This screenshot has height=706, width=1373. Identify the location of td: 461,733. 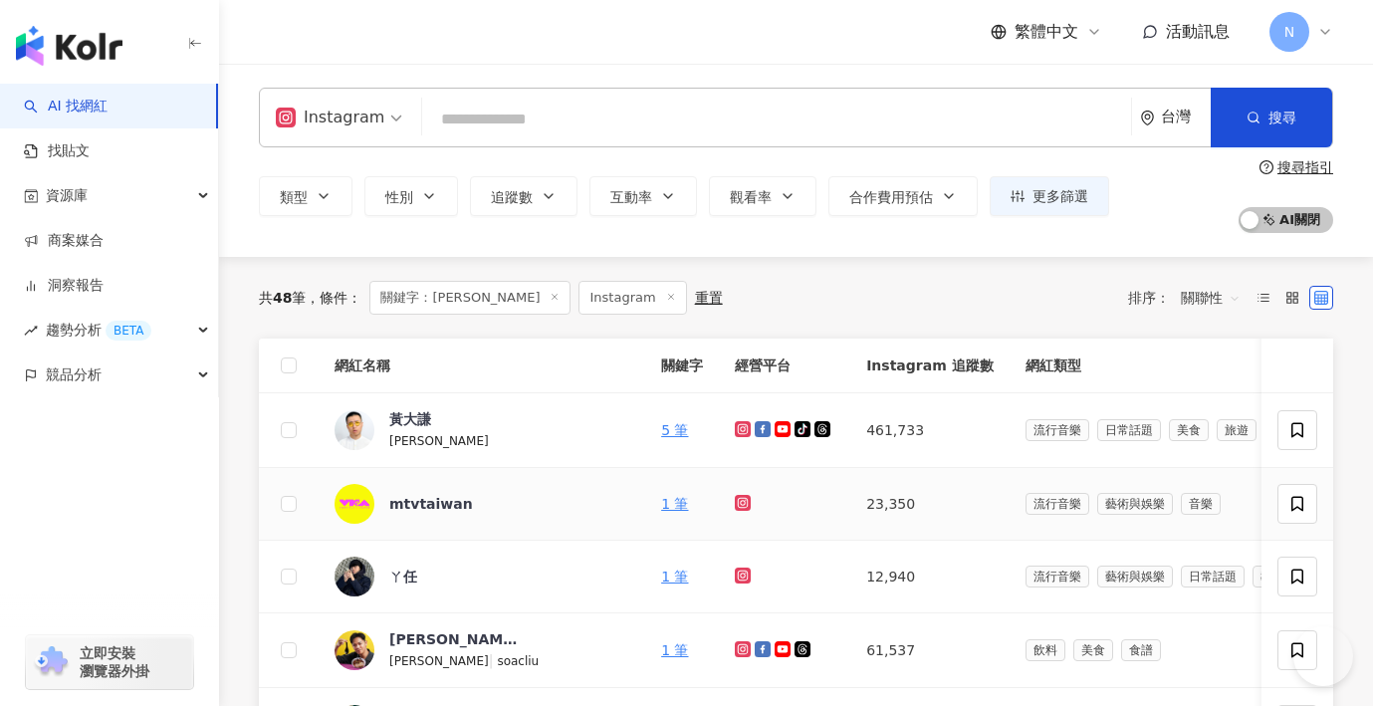
(929, 430).